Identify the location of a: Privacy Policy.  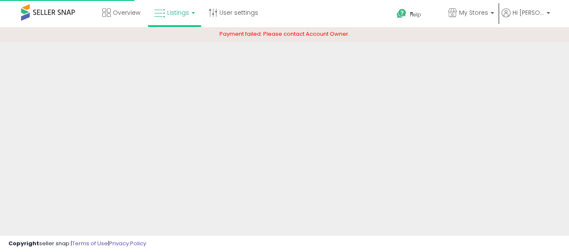
(128, 244).